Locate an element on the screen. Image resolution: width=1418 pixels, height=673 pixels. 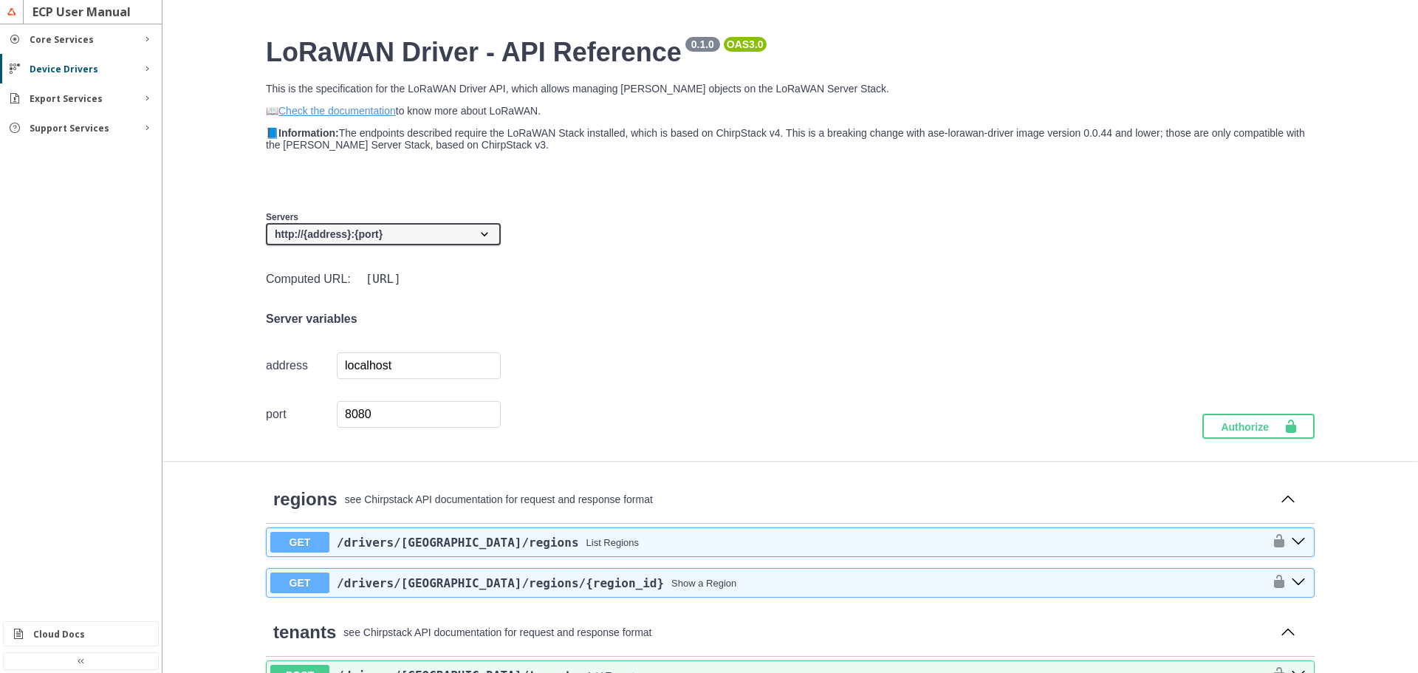
div: List Regions is located at coordinates (613, 542).